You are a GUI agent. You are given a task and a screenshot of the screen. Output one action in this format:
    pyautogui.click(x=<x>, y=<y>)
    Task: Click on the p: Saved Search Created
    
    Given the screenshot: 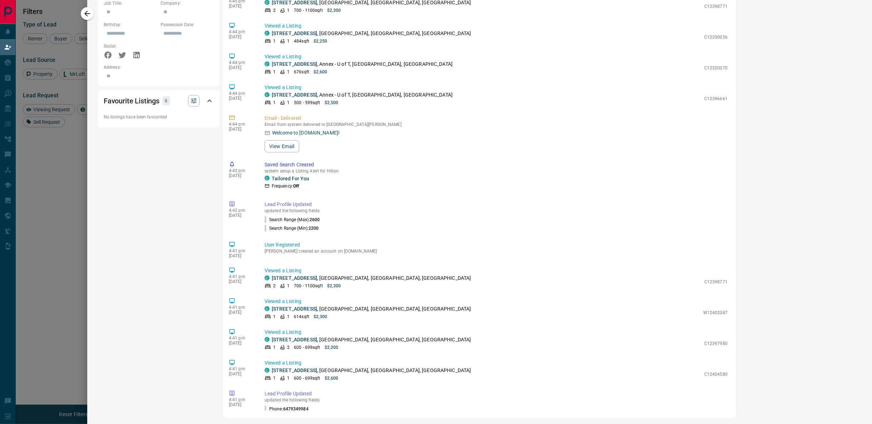 What is the action you would take?
    pyautogui.click(x=496, y=164)
    